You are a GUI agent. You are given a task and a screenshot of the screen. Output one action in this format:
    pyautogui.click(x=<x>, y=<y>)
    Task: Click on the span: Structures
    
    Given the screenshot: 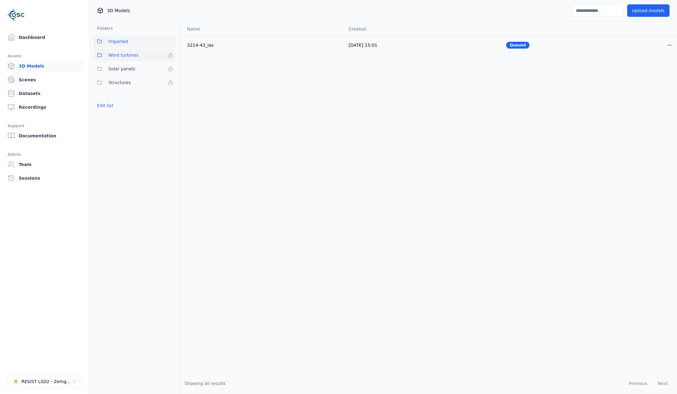 What is the action you would take?
    pyautogui.click(x=120, y=82)
    